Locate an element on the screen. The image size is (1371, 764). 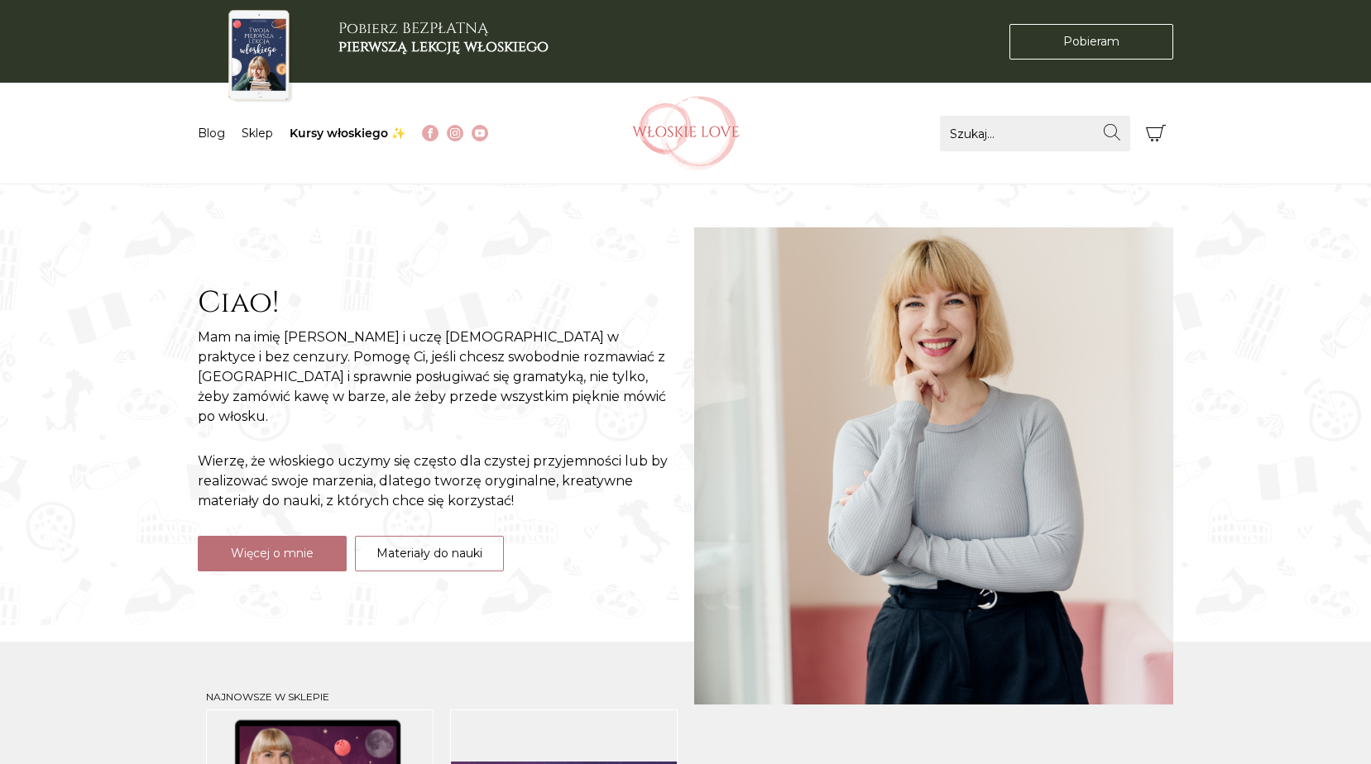
a: Pobieram is located at coordinates (1091, 41).